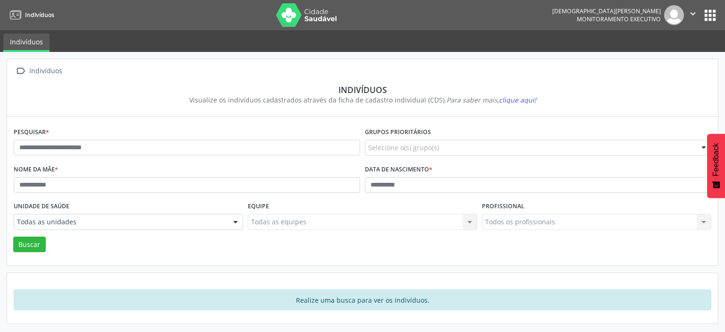  What do you see at coordinates (258, 206) in the screenshot?
I see `label: Equipe` at bounding box center [258, 206].